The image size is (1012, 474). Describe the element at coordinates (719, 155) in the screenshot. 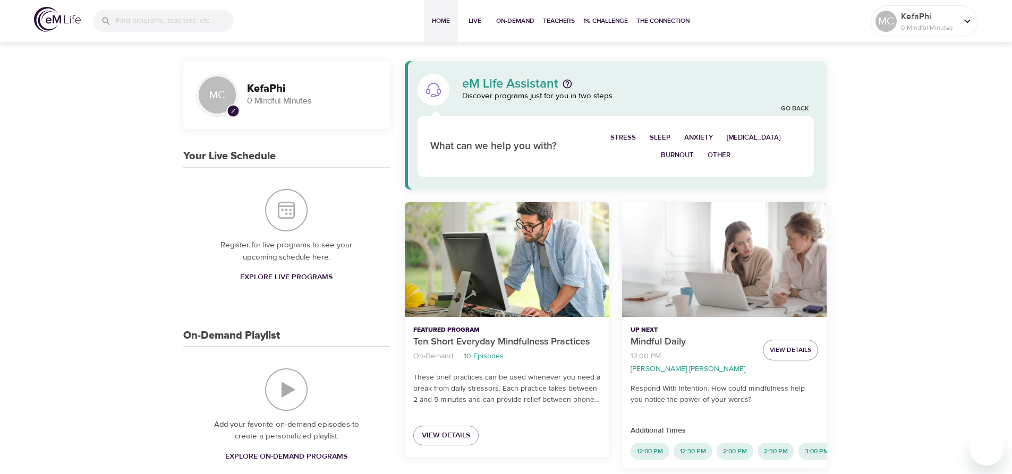

I see `button: Other` at that location.